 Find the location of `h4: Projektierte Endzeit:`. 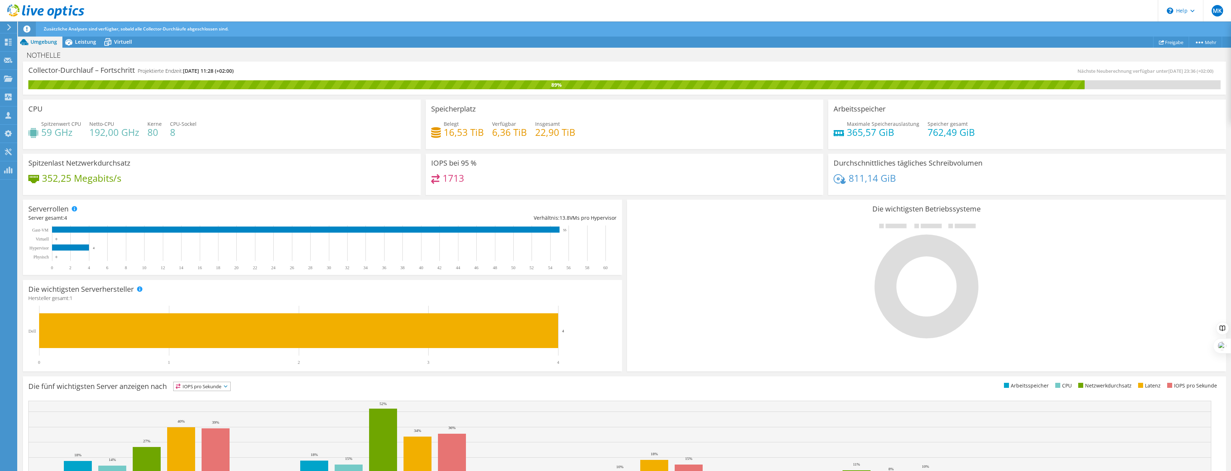

h4: Projektierte Endzeit: is located at coordinates (185, 71).